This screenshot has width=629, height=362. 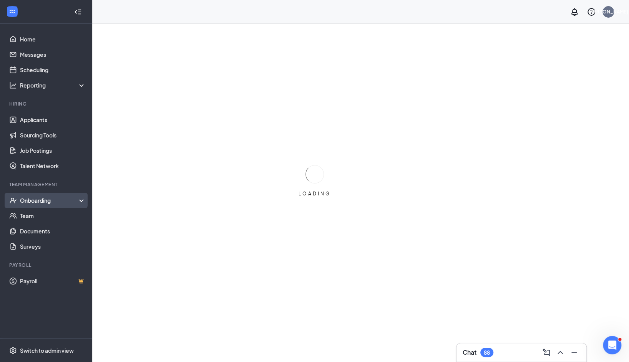 I want to click on a: Applicants, so click(x=53, y=120).